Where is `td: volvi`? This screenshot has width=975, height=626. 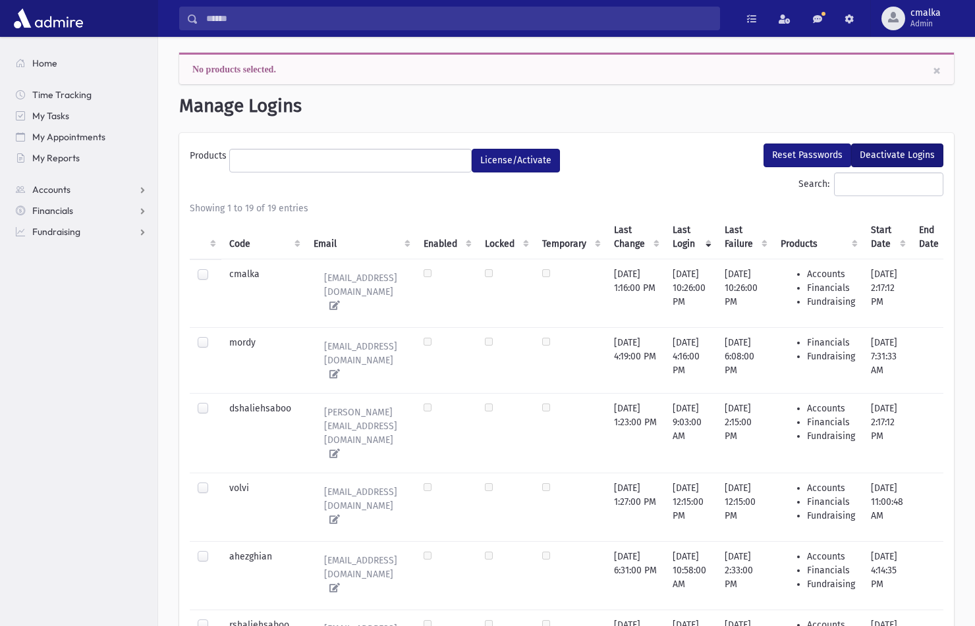 td: volvi is located at coordinates (263, 507).